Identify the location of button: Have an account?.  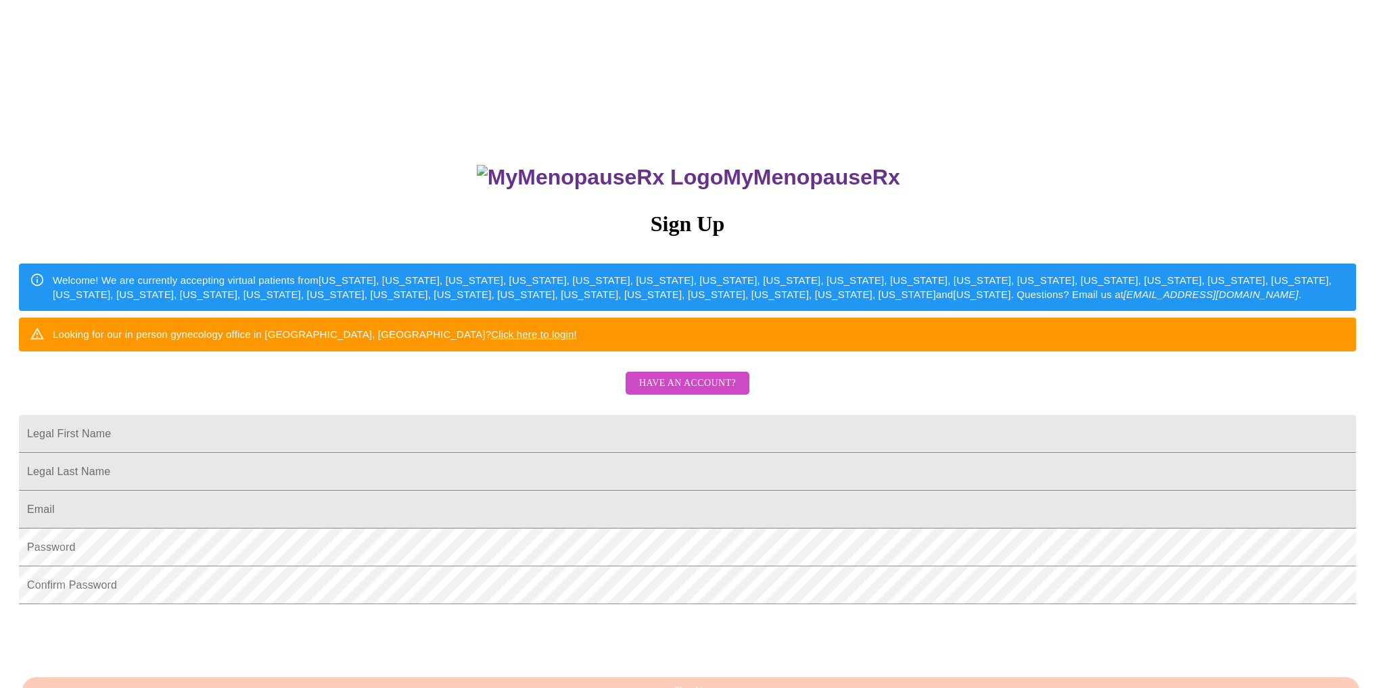
(687, 383).